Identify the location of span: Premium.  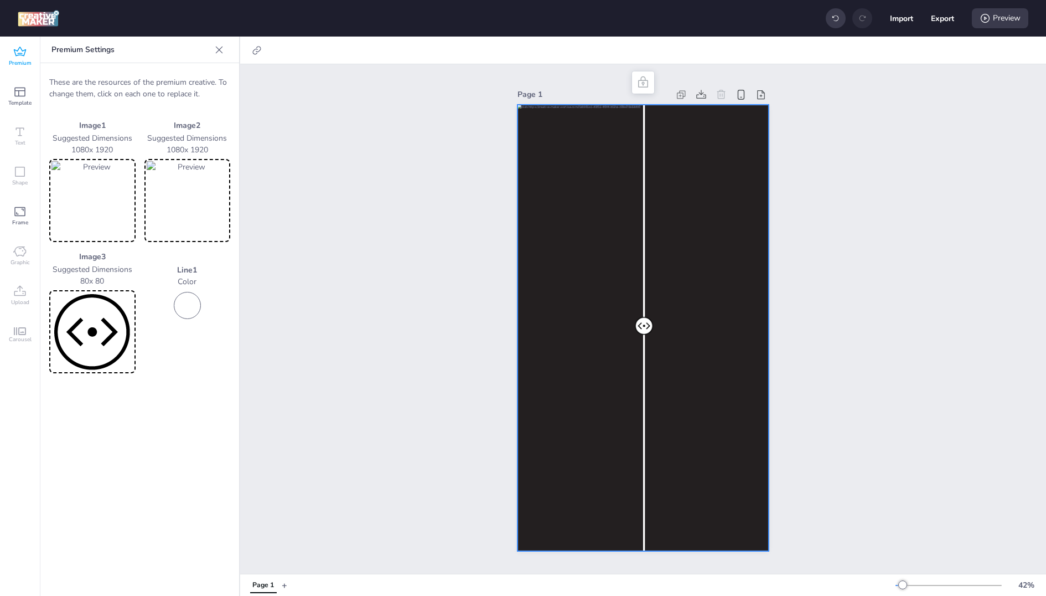
(20, 63).